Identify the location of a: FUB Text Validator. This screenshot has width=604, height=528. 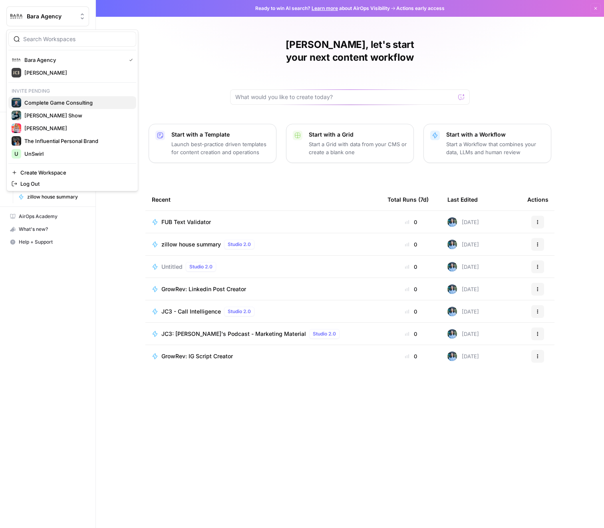
(263, 222).